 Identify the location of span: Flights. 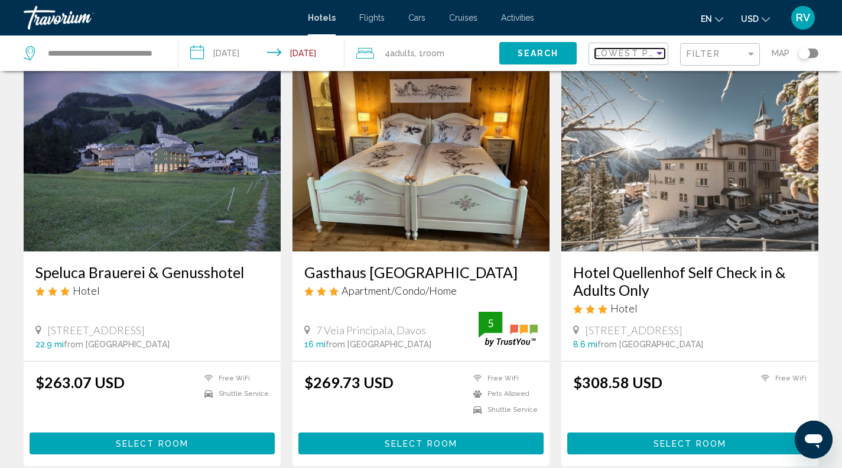
(372, 18).